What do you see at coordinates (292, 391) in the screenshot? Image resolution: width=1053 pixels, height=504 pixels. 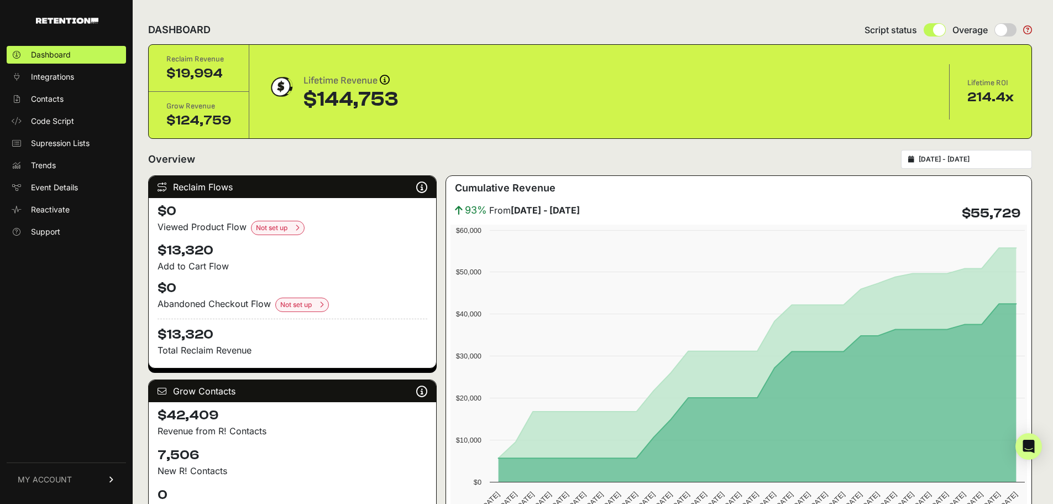 I see `div: Grow Contacts` at bounding box center [292, 391].